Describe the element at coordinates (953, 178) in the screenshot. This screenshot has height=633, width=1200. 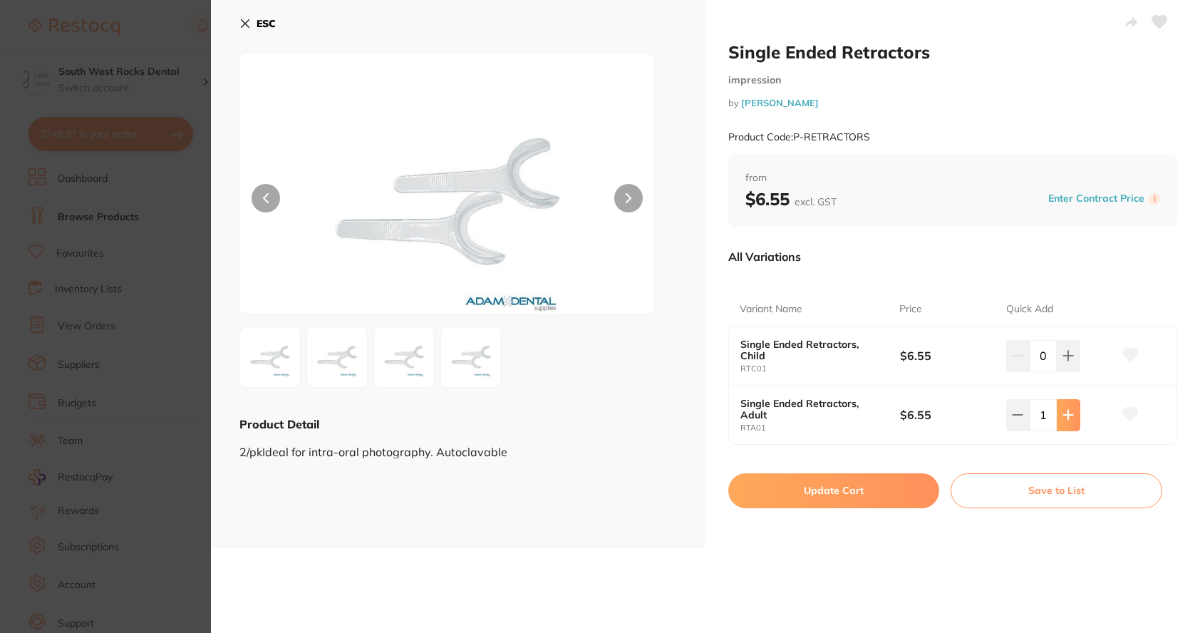
I see `span: from` at that location.